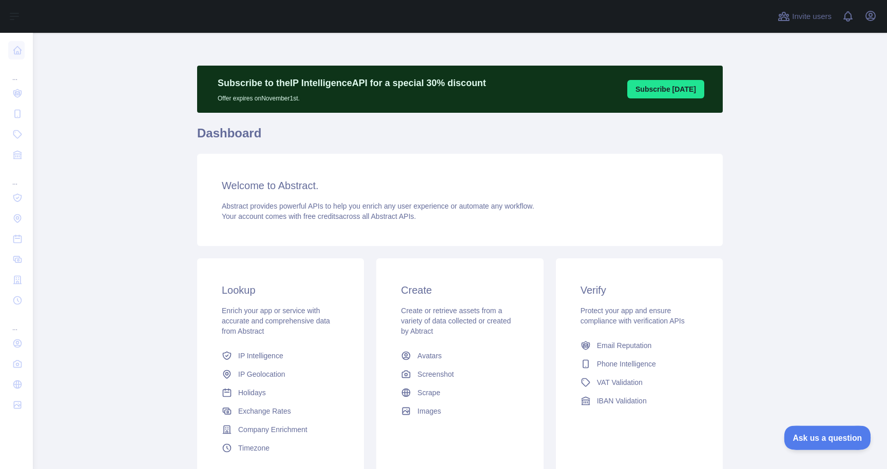 This screenshot has height=469, width=887. I want to click on span: Enrich your app or service with accurate and comprehensive data from Abstract, so click(275, 321).